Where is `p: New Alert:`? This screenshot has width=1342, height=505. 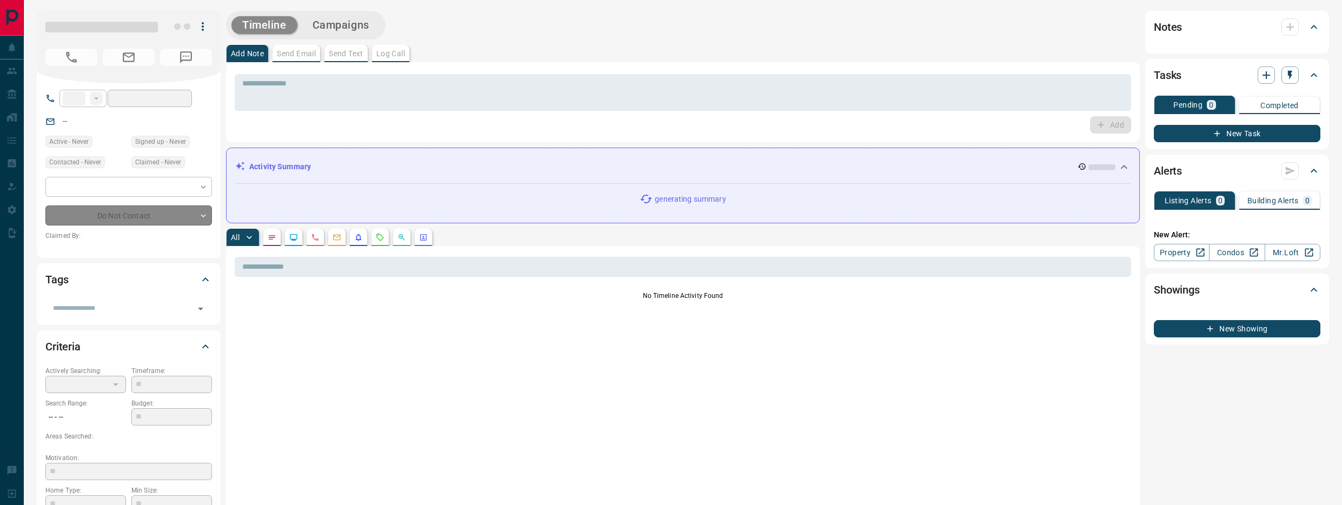
p: New Alert: is located at coordinates (1237, 235).